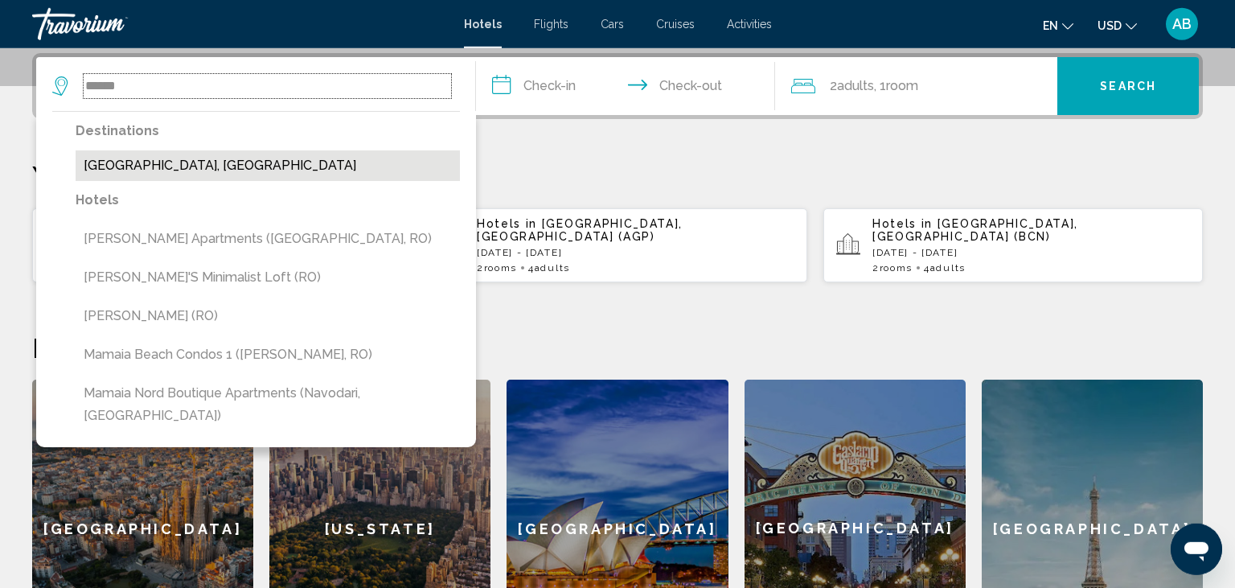 The image size is (1235, 588). What do you see at coordinates (618, 86) in the screenshot?
I see `div: Search widget` at bounding box center [618, 86].